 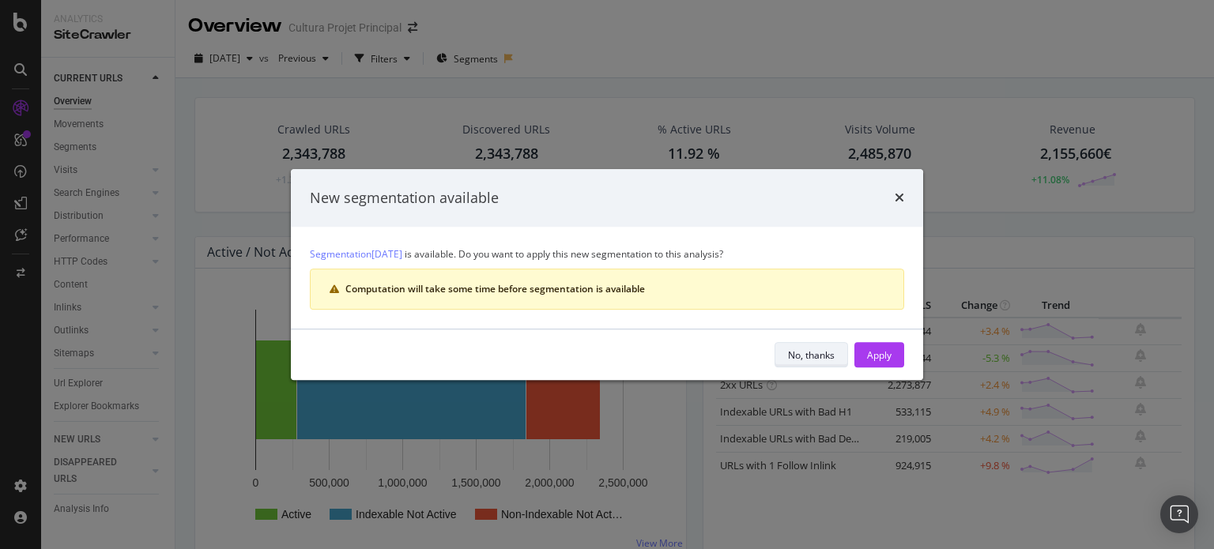 What do you see at coordinates (899, 198) in the screenshot?
I see `div: times` at bounding box center [899, 198].